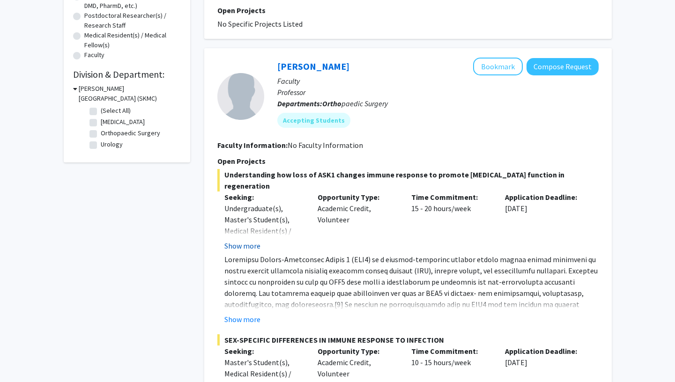 This screenshot has width=675, height=382. Describe the element at coordinates (252, 145) in the screenshot. I see `b: Faculty Information:` at that location.